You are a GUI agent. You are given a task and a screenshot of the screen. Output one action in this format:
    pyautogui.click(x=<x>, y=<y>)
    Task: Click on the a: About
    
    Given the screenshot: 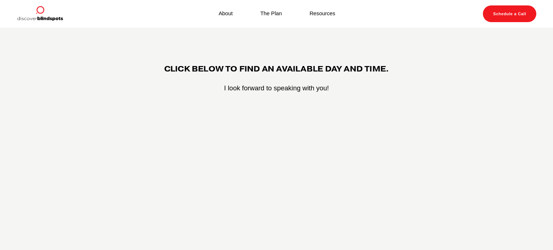 What is the action you would take?
    pyautogui.click(x=226, y=14)
    